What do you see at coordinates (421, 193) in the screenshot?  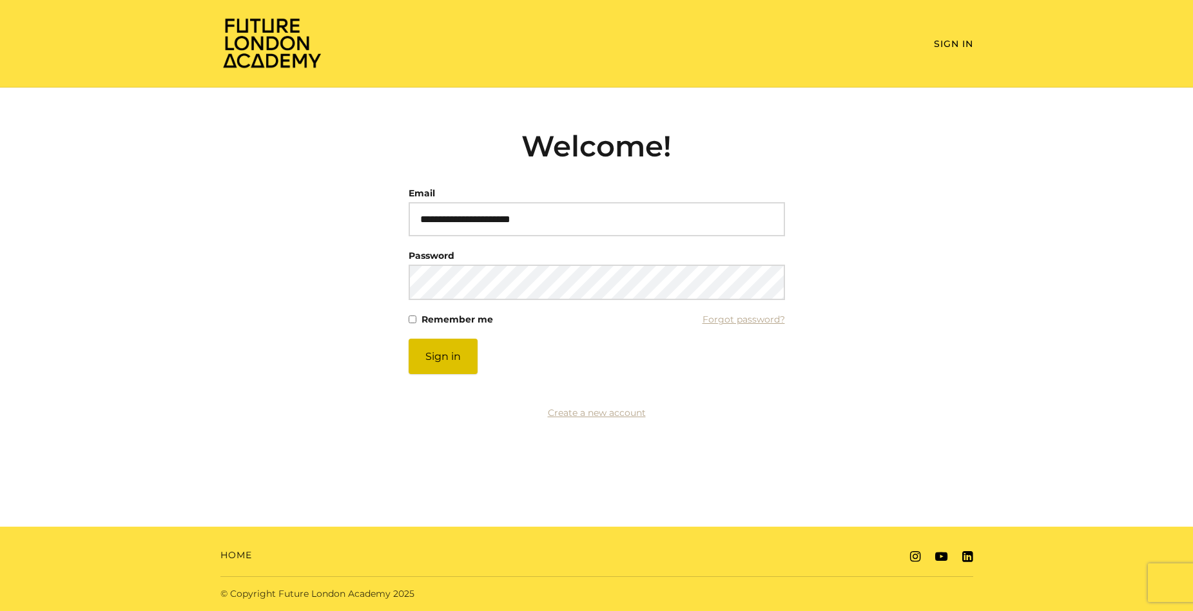 I see `label: Email` at bounding box center [421, 193].